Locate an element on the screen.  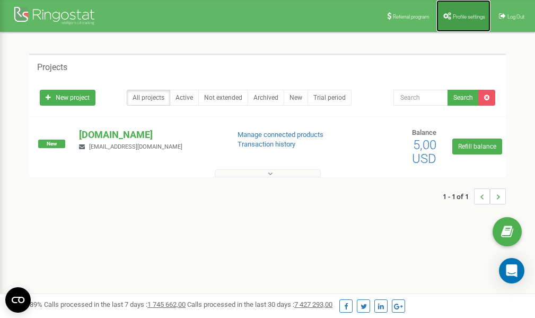
a: Refill balance is located at coordinates (477, 146).